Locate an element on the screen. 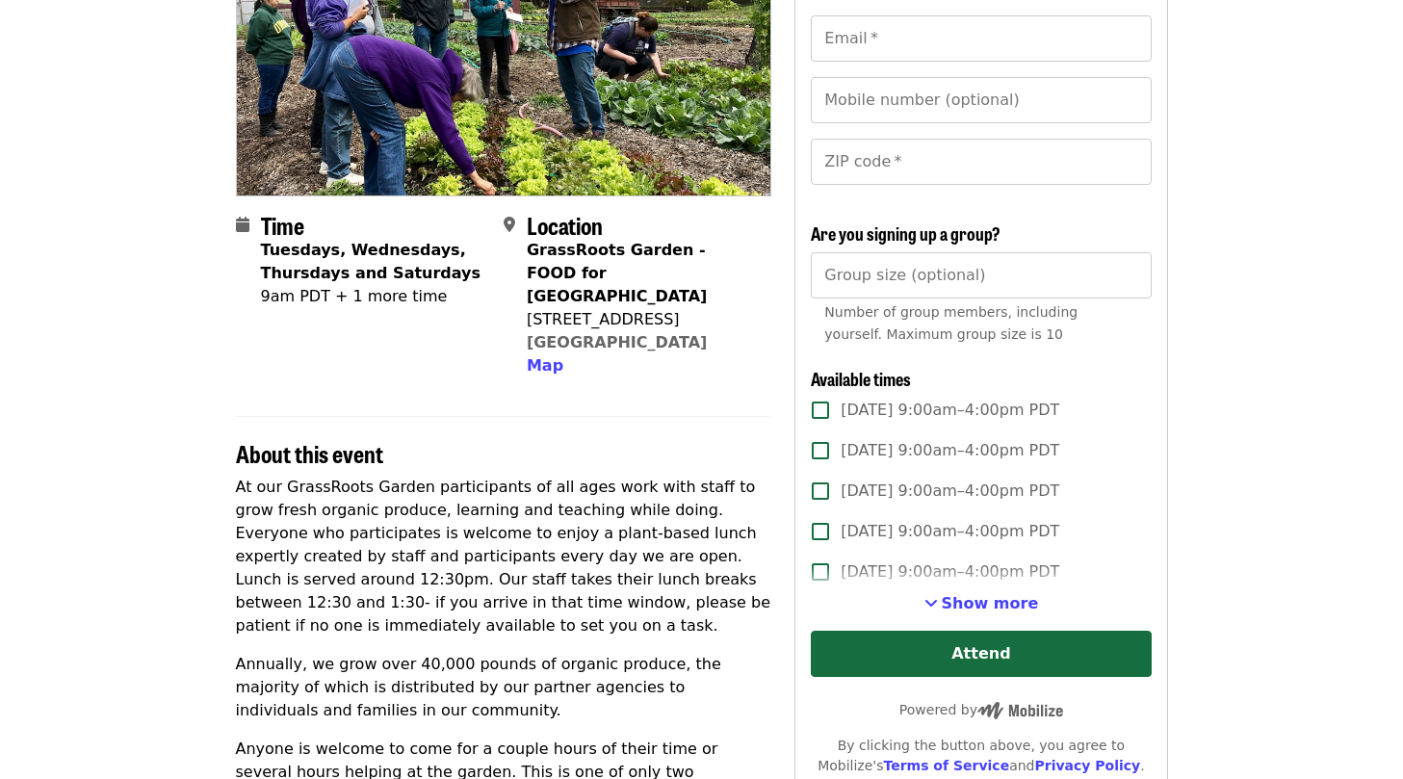 This screenshot has width=1403, height=779. span: Powered by is located at coordinates (981, 710).